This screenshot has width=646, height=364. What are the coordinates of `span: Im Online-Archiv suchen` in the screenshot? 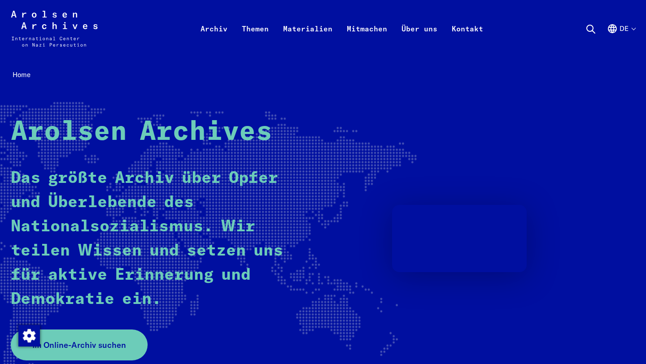 It's located at (79, 345).